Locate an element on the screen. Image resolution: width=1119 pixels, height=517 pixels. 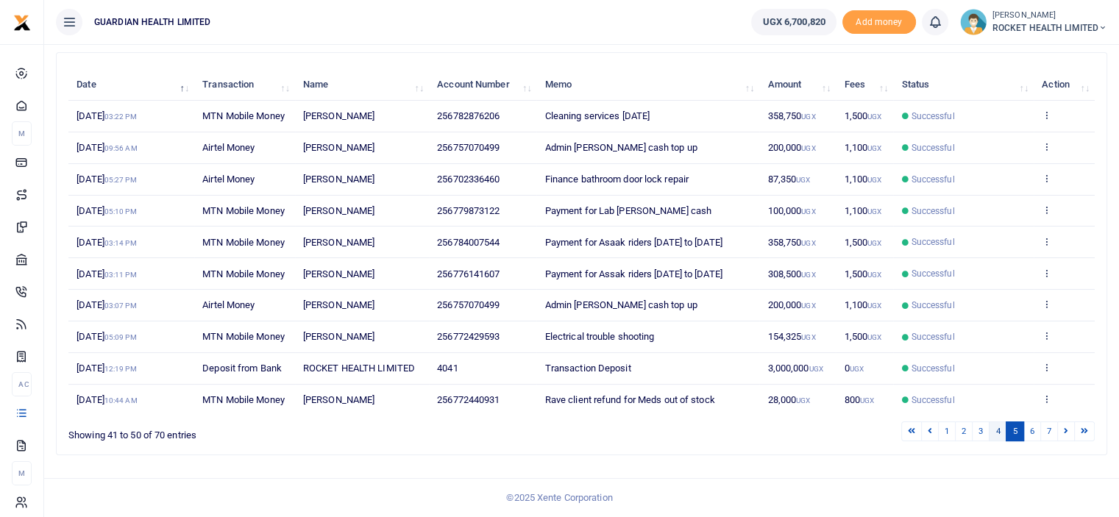
small: 05:10 PM is located at coordinates (121, 211).